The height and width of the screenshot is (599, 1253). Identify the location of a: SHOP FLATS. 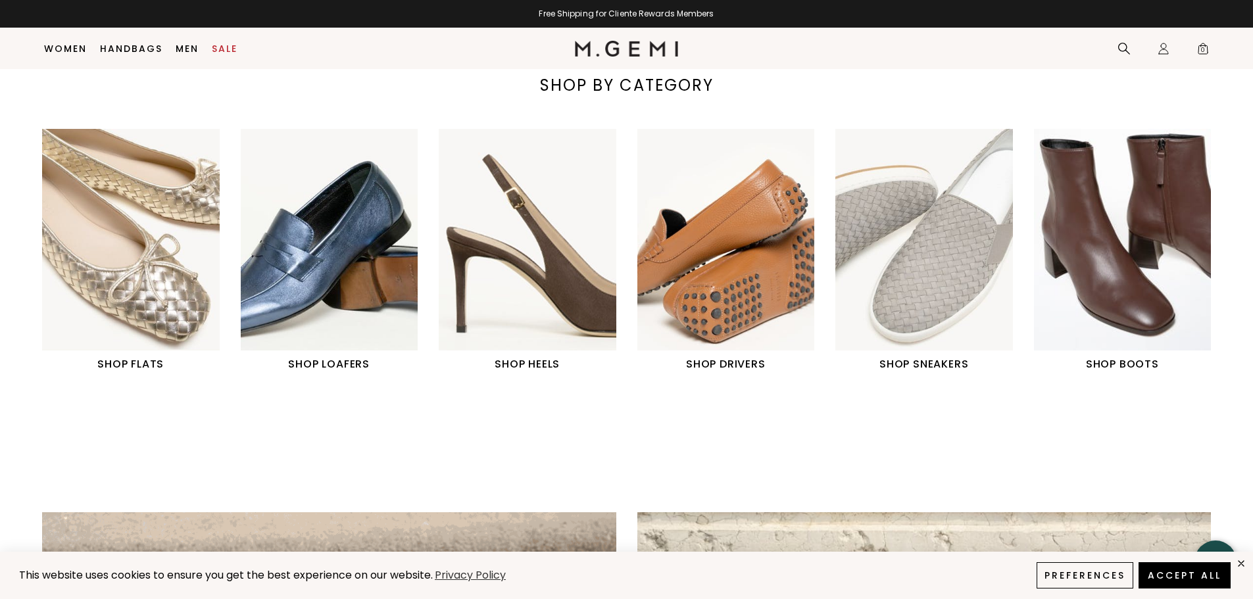
(131, 251).